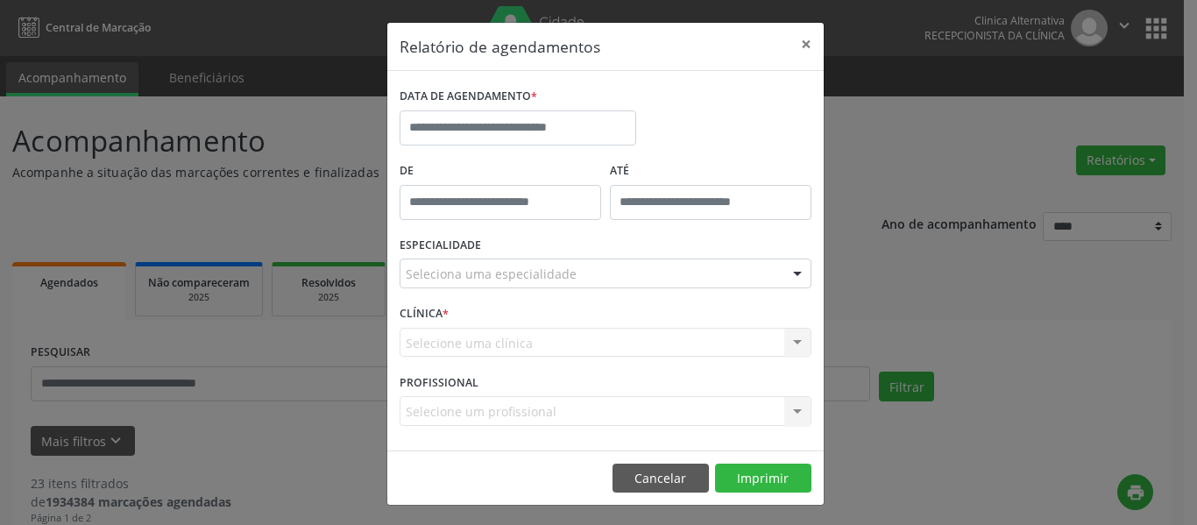  I want to click on label: PROFISSIONAL, so click(439, 382).